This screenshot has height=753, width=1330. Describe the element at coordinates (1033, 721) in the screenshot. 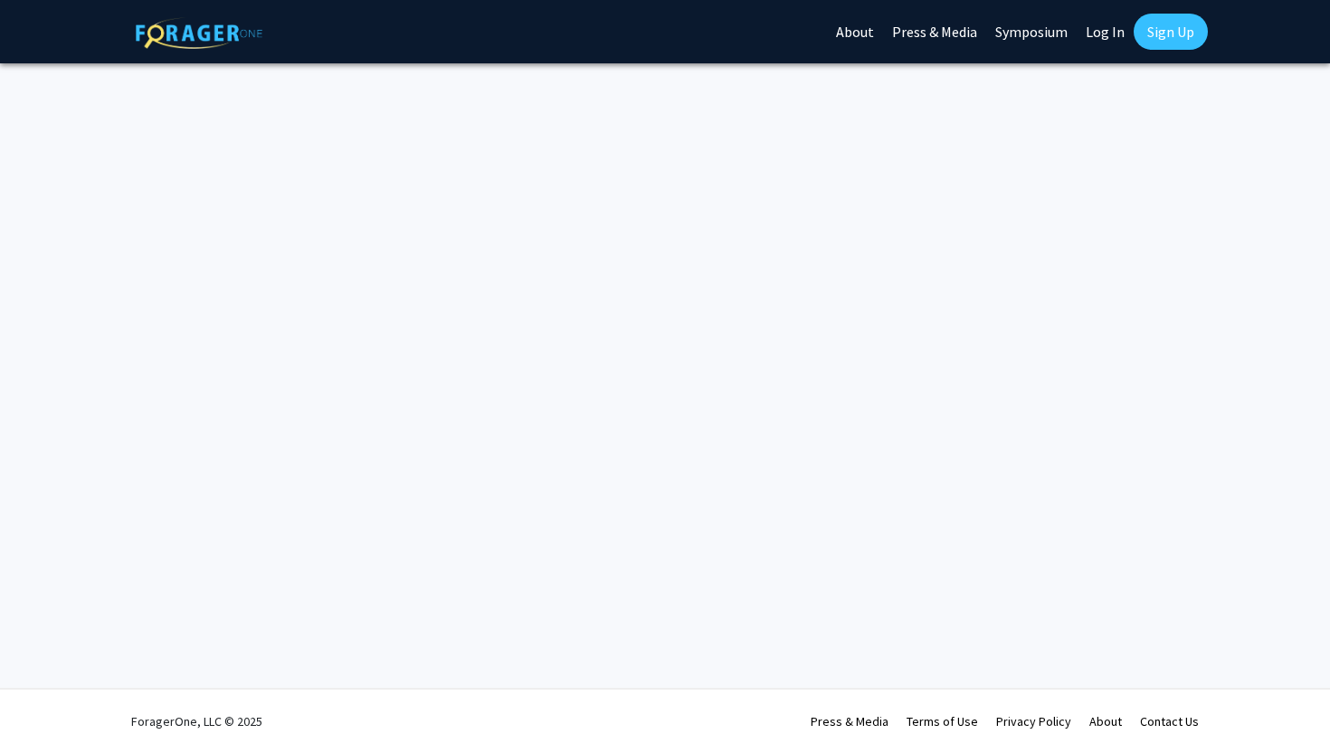

I see `a: Privacy Policy` at that location.